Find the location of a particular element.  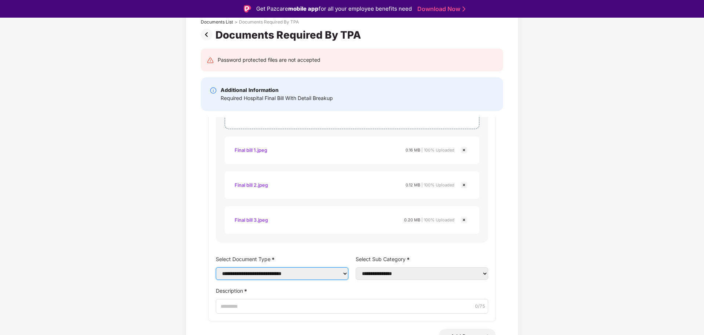

span: 0.20 MB is located at coordinates (412, 220).